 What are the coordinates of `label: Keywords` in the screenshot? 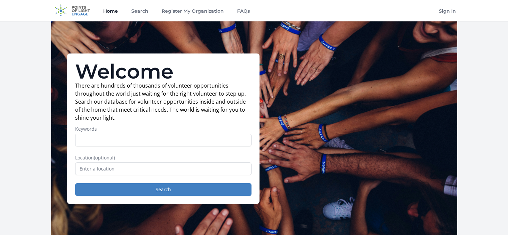 It's located at (163, 129).